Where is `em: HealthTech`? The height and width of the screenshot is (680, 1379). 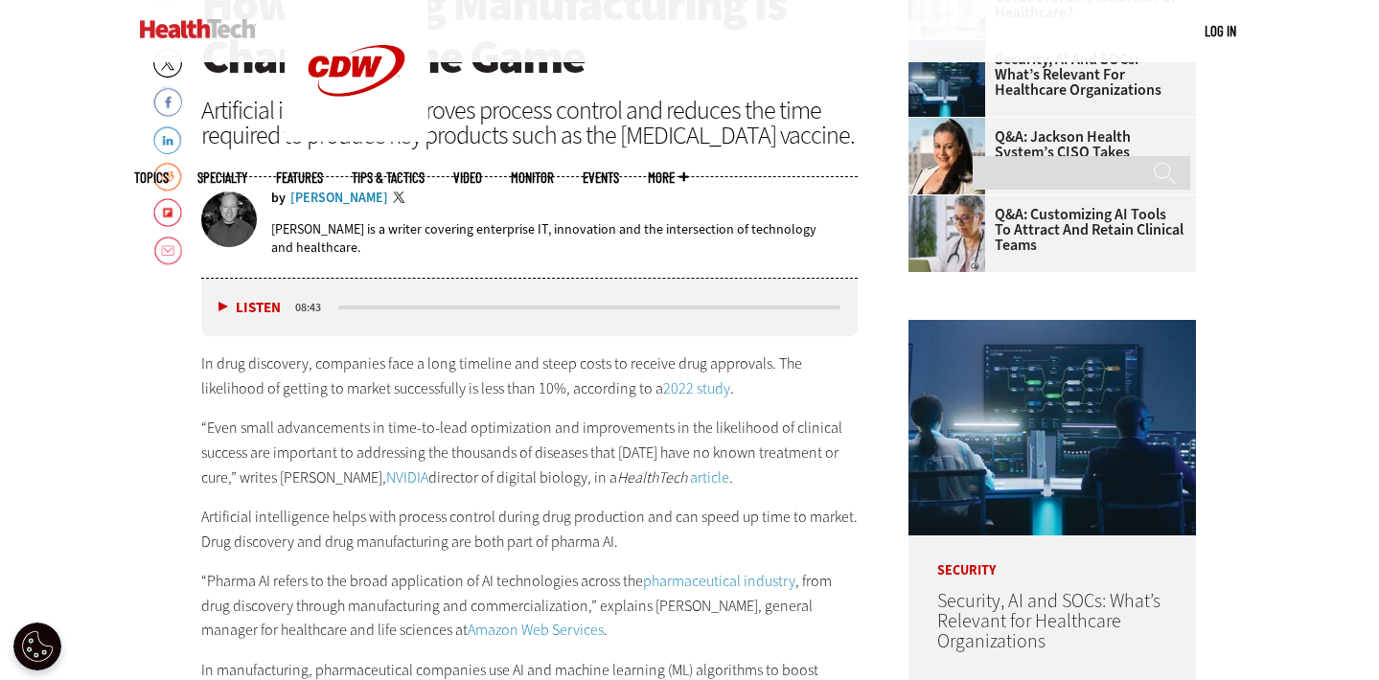
em: HealthTech is located at coordinates (652, 477).